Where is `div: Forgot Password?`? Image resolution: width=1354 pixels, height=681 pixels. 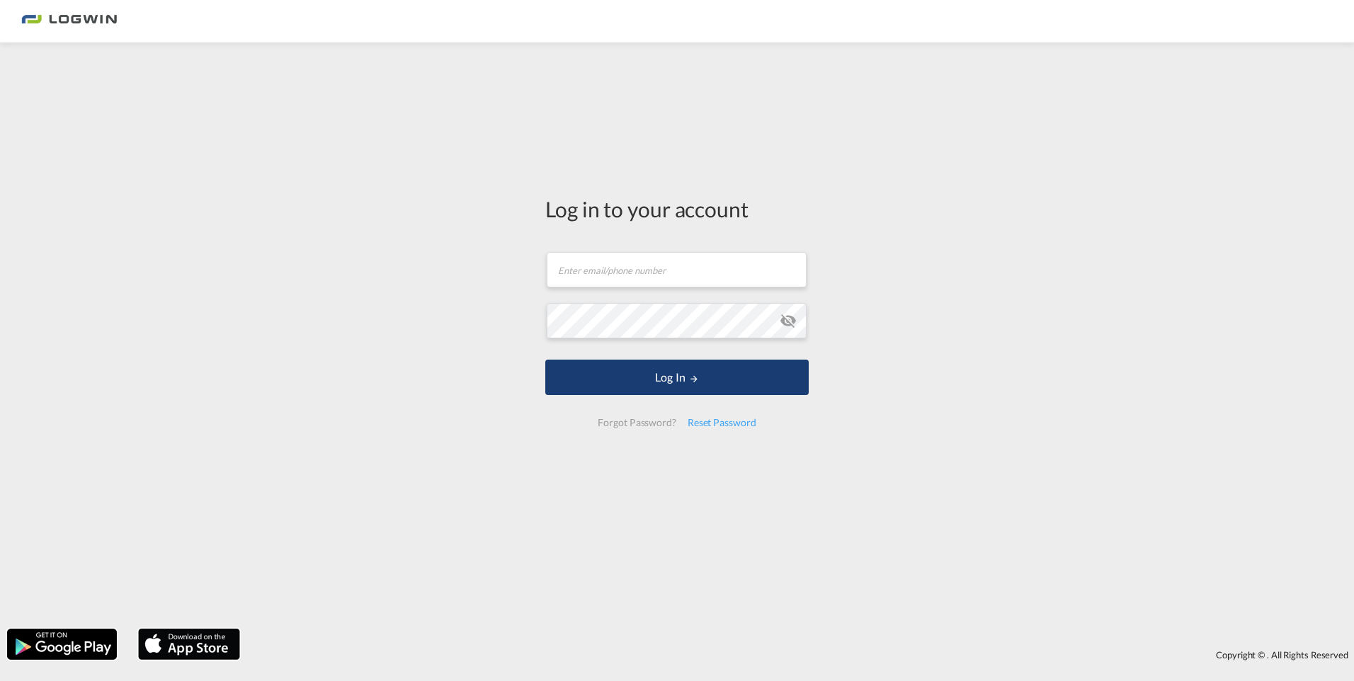
div: Forgot Password? is located at coordinates (637, 423).